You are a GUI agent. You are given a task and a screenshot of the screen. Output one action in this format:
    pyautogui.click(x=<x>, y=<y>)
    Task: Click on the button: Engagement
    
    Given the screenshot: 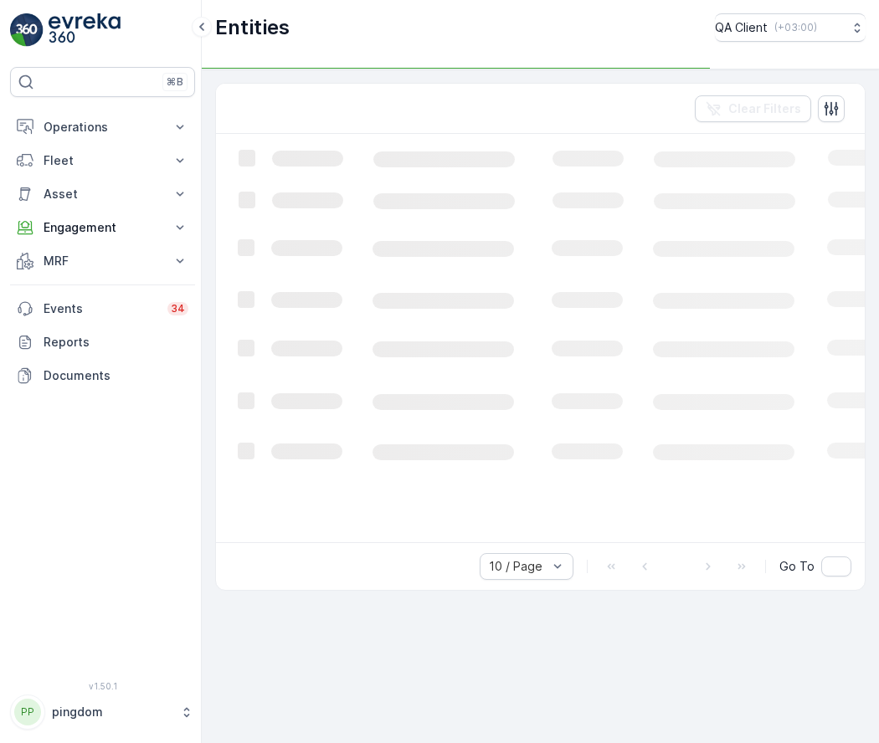 What is the action you would take?
    pyautogui.click(x=102, y=228)
    